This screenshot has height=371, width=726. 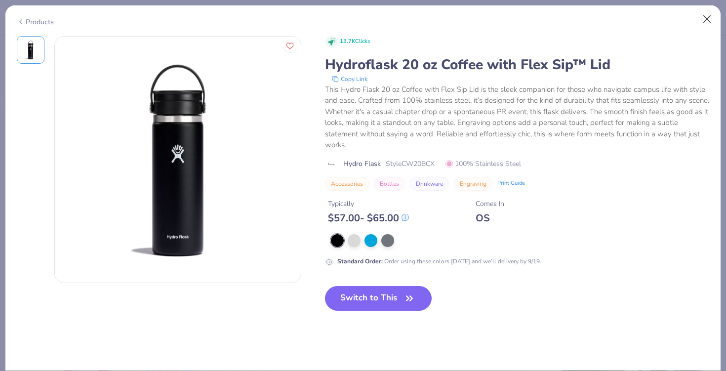 What do you see at coordinates (347, 184) in the screenshot?
I see `button: Accessories` at bounding box center [347, 184].